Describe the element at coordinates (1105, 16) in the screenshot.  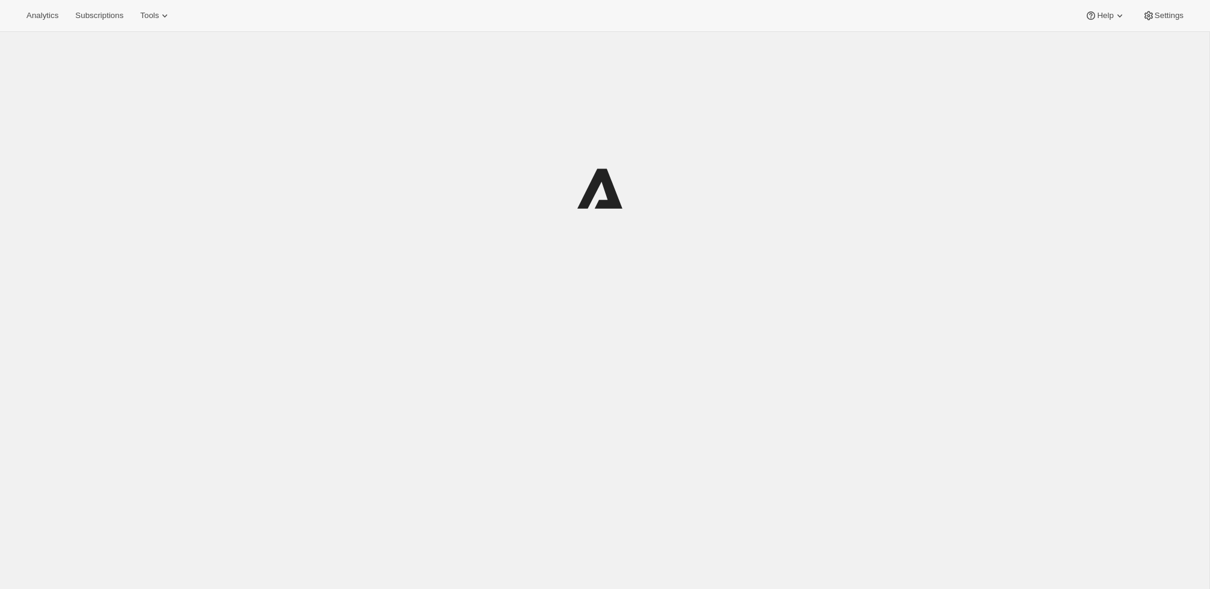
I see `button: Help` at that location.